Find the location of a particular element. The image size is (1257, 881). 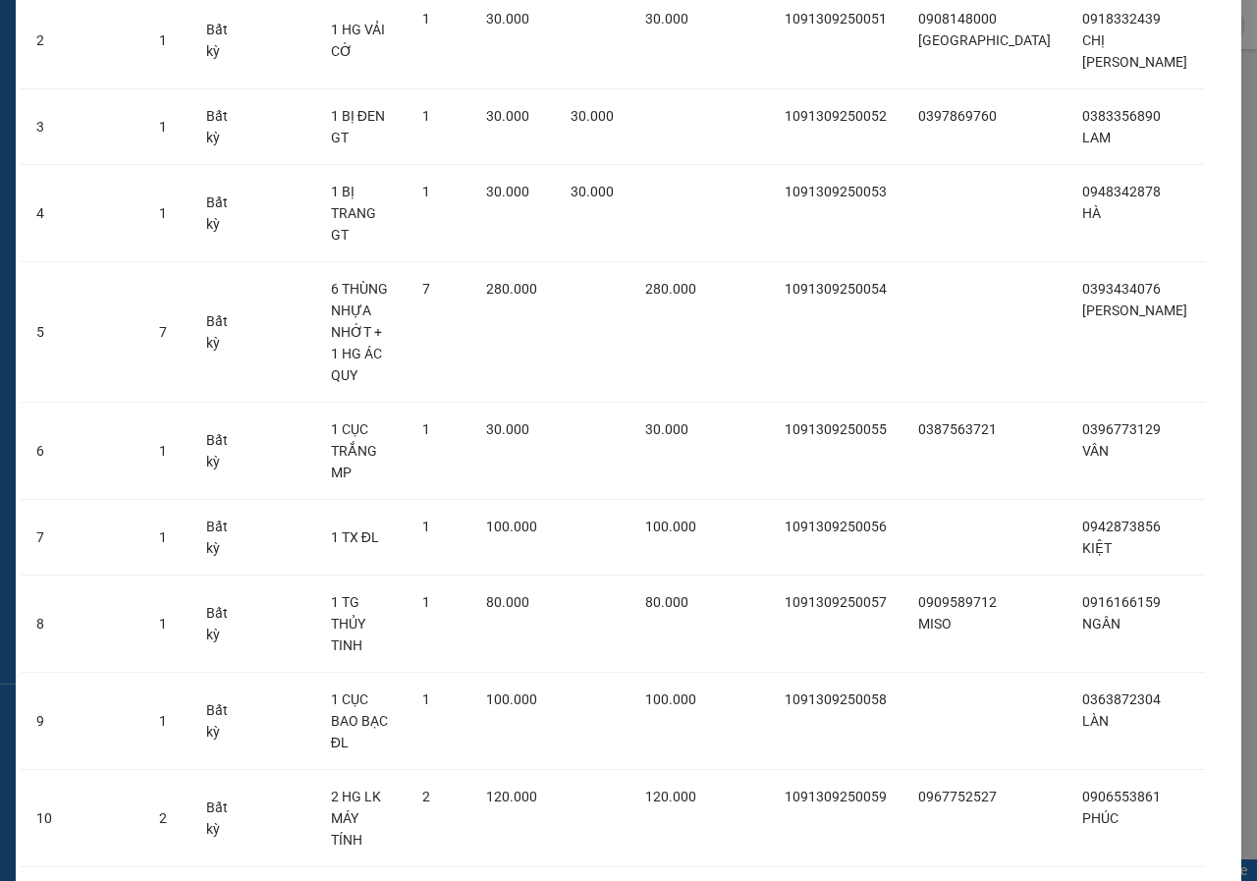

span: 1091309250053 is located at coordinates (836, 192).